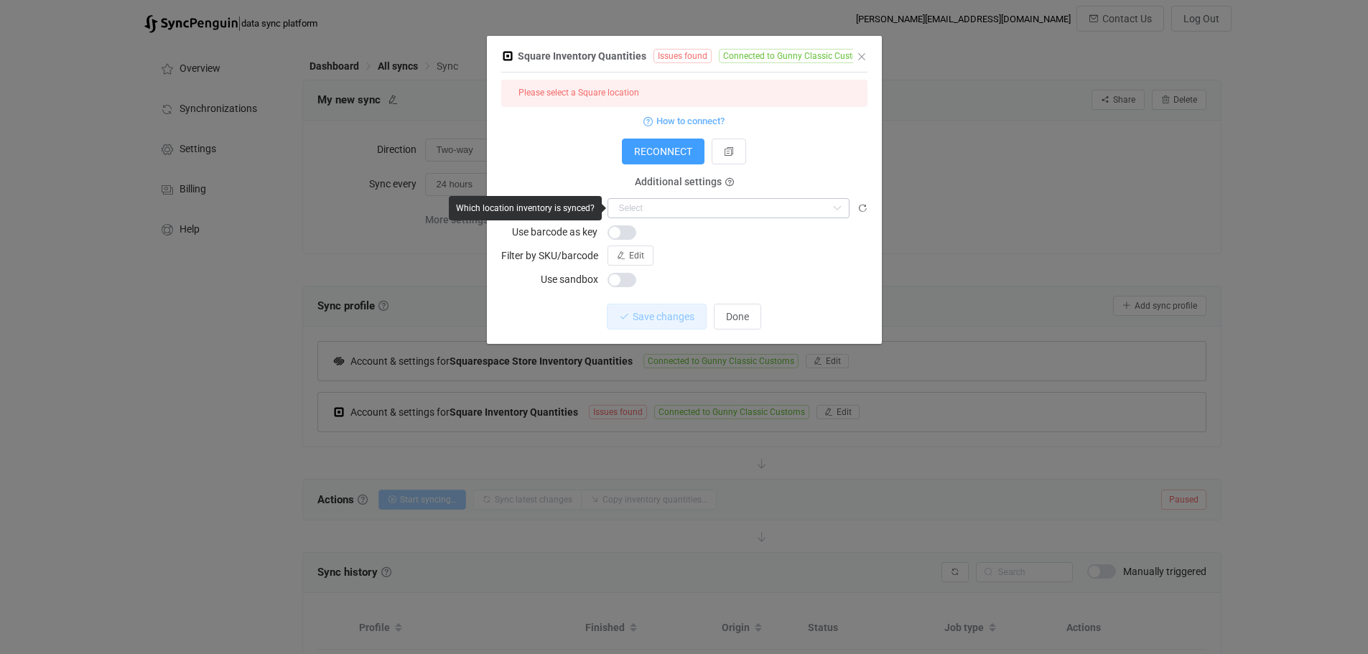 This screenshot has height=654, width=1368. Describe the element at coordinates (656, 317) in the screenshot. I see `button: Save changes` at that location.